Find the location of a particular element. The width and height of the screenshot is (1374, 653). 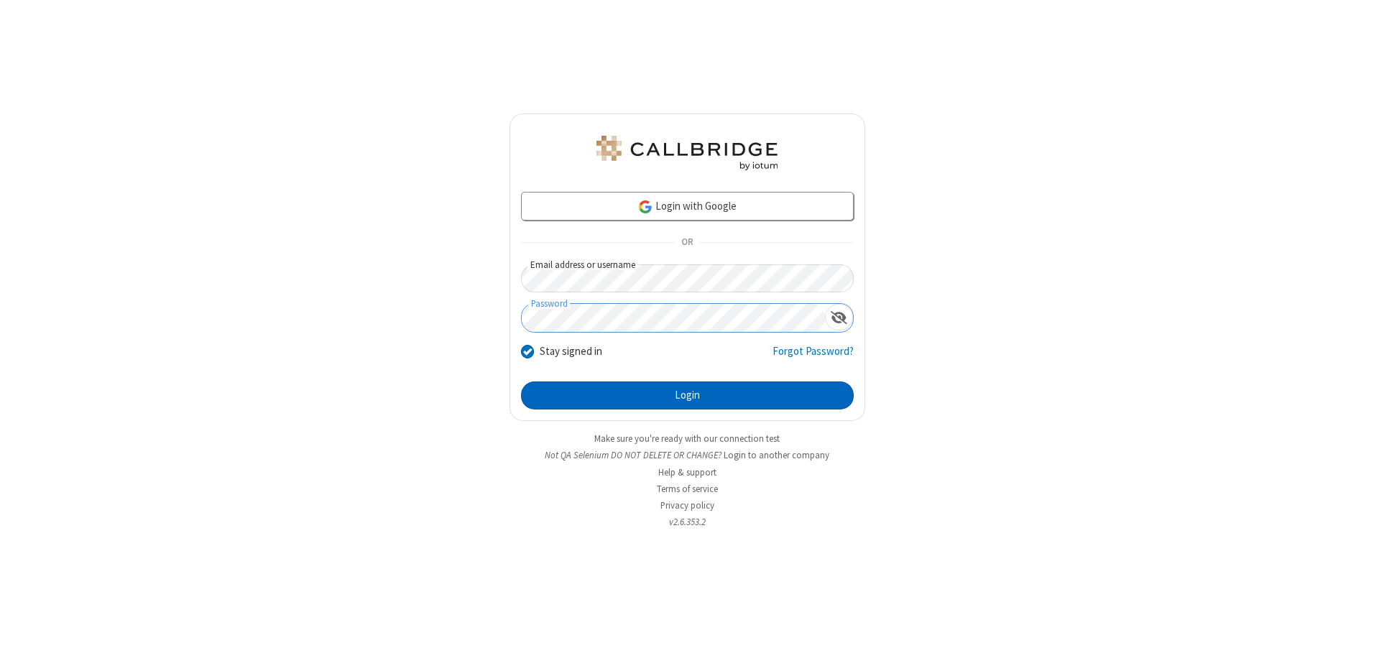

button: Login to another company is located at coordinates (776, 455).